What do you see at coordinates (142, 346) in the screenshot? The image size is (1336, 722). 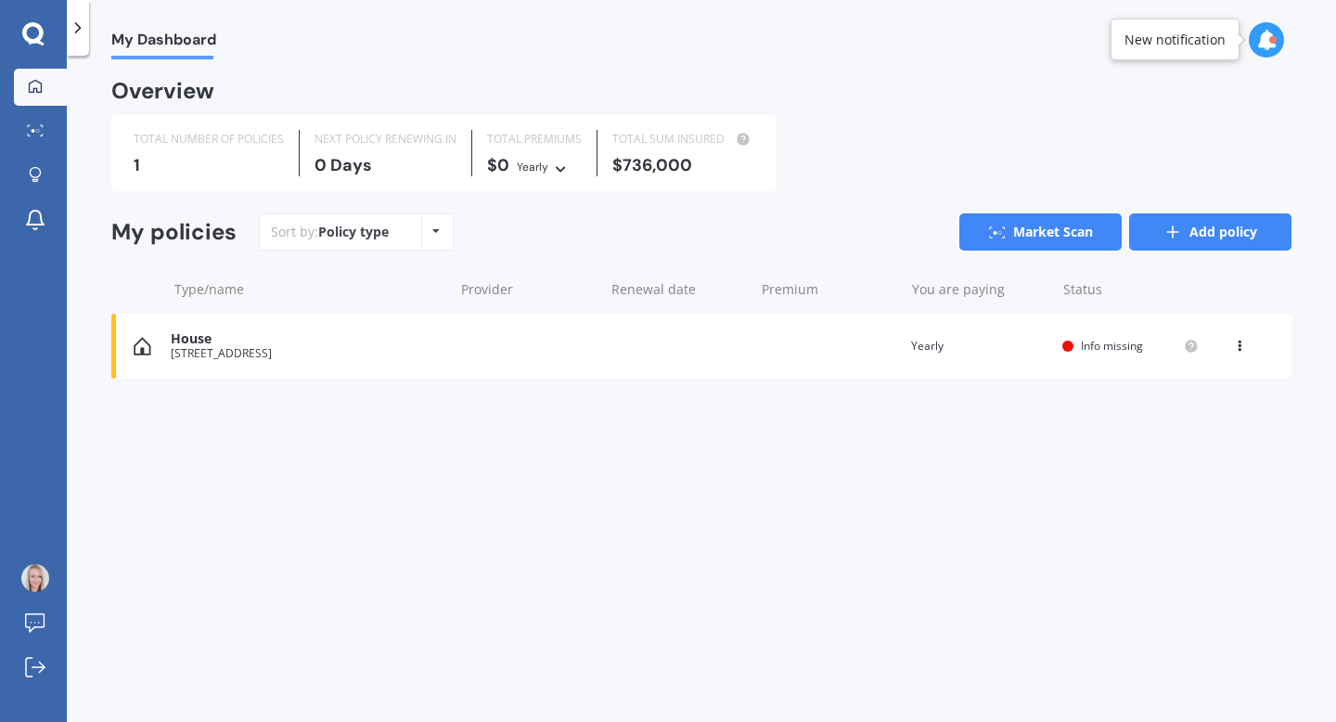 I see `img: House` at bounding box center [142, 346].